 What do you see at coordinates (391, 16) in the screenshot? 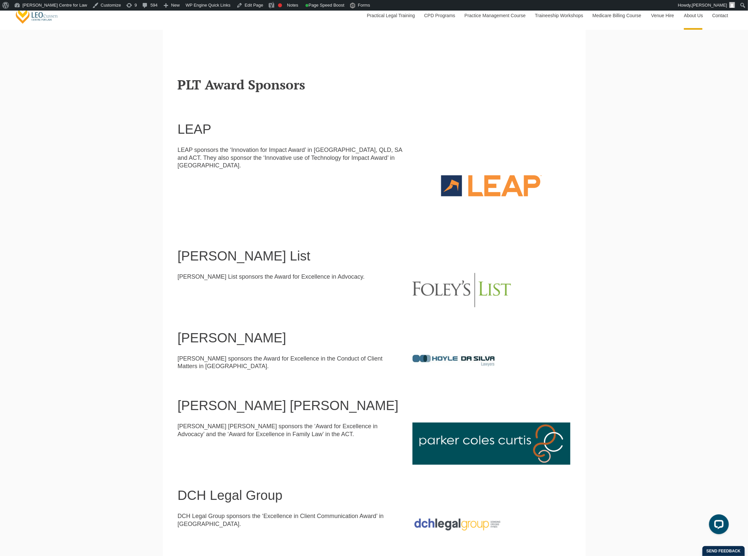
I see `a: Practical Legal Training` at bounding box center [391, 16].